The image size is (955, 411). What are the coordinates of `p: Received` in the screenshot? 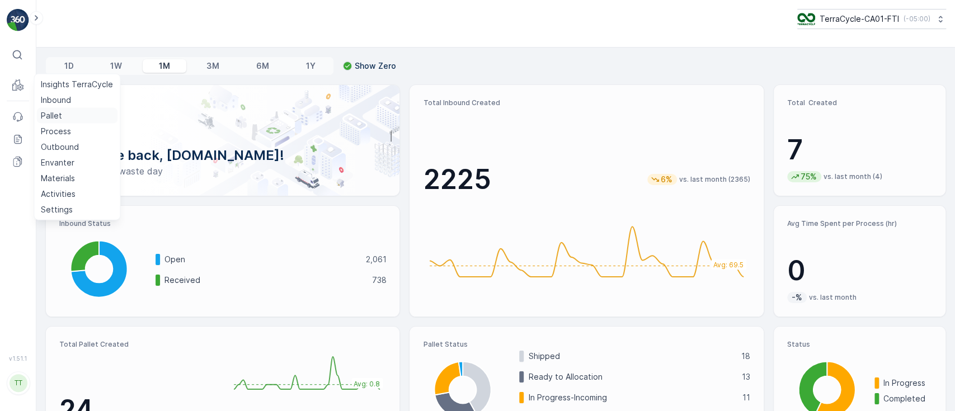 It's located at (264, 280).